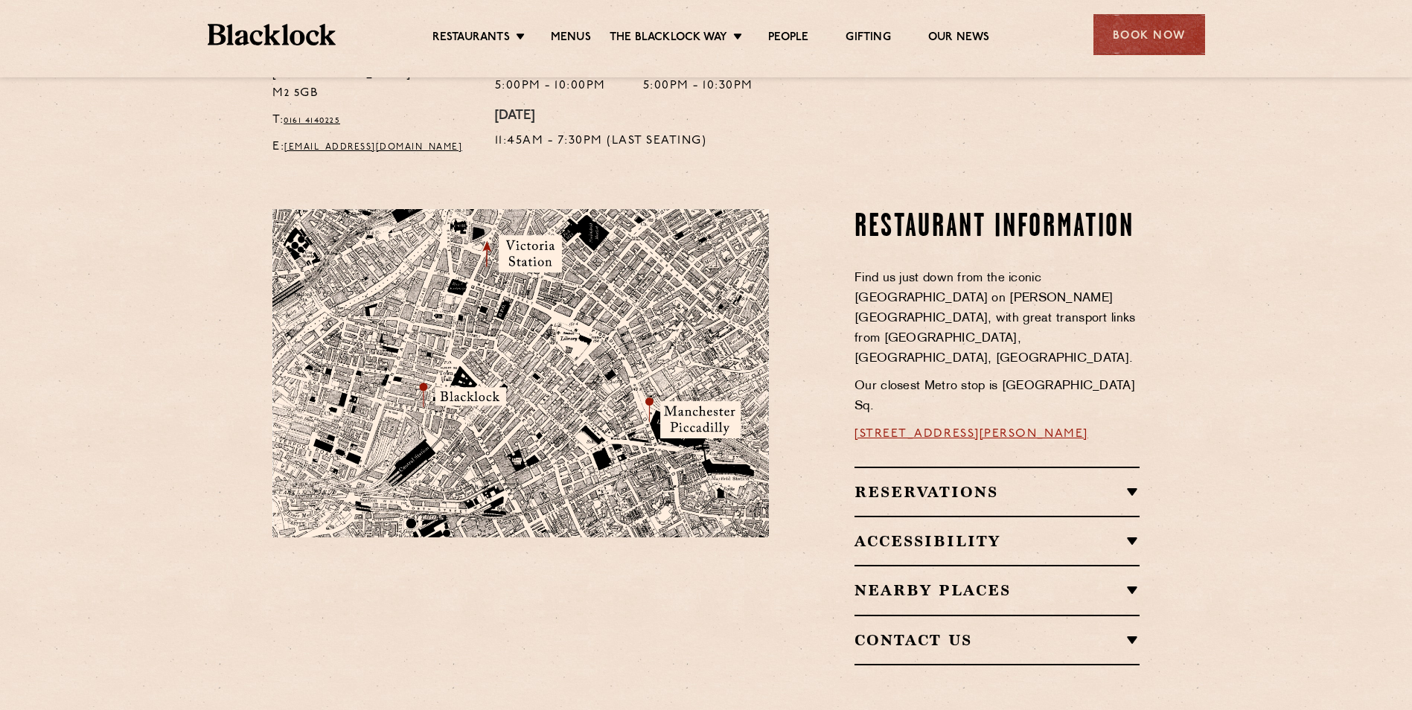  What do you see at coordinates (996, 228) in the screenshot?
I see `h2: Restaurant Information` at bounding box center [996, 228].